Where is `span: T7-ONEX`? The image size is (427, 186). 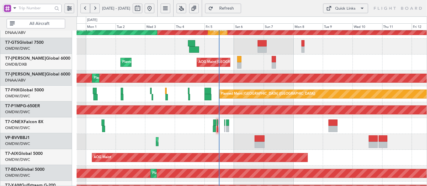
span: T7-ONEX is located at coordinates (14, 122).